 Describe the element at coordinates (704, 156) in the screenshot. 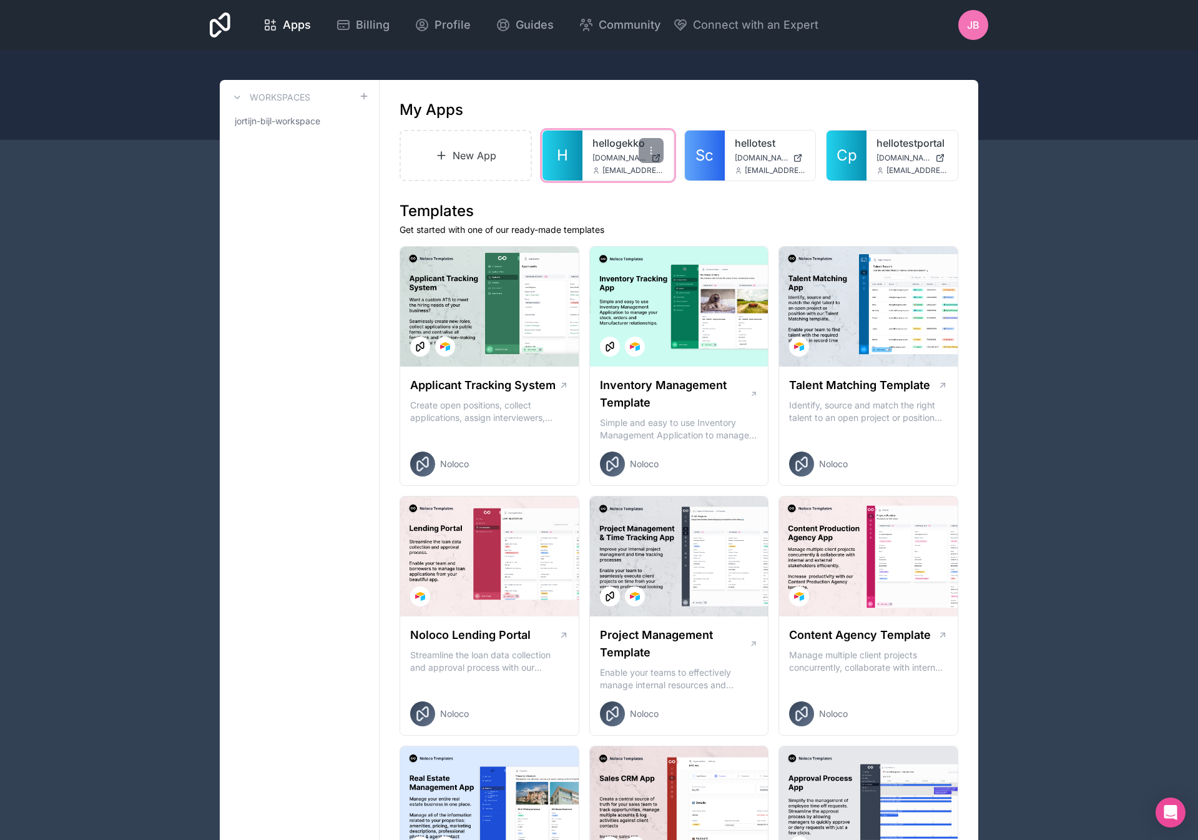

I see `span: Sc` at that location.